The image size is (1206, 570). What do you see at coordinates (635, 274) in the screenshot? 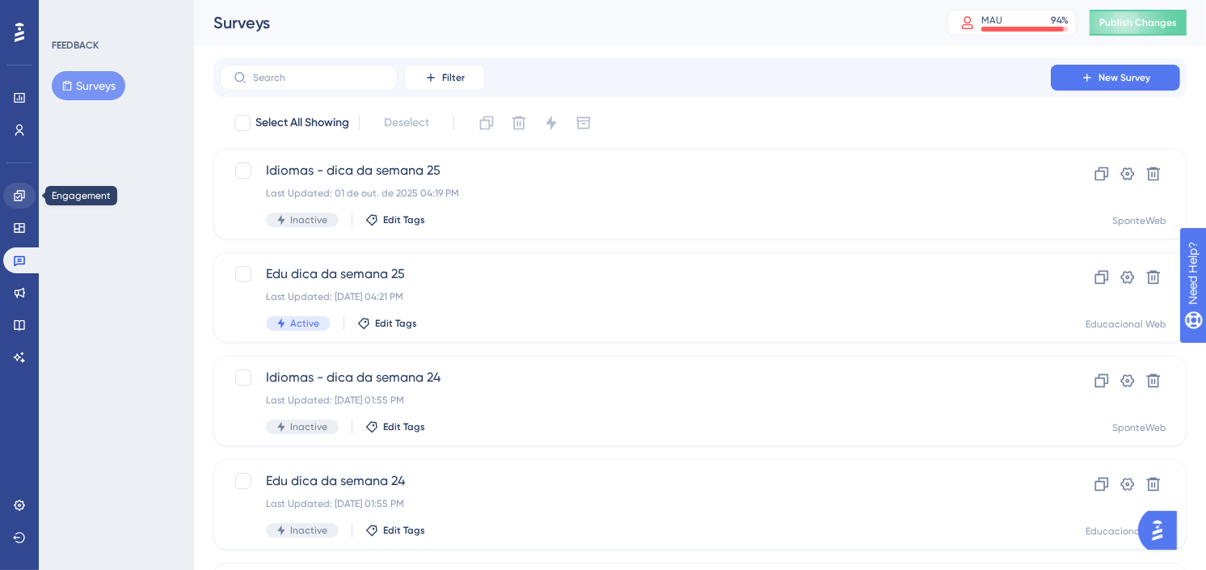
I see `span: Edu dica da semana 25` at bounding box center [635, 274].